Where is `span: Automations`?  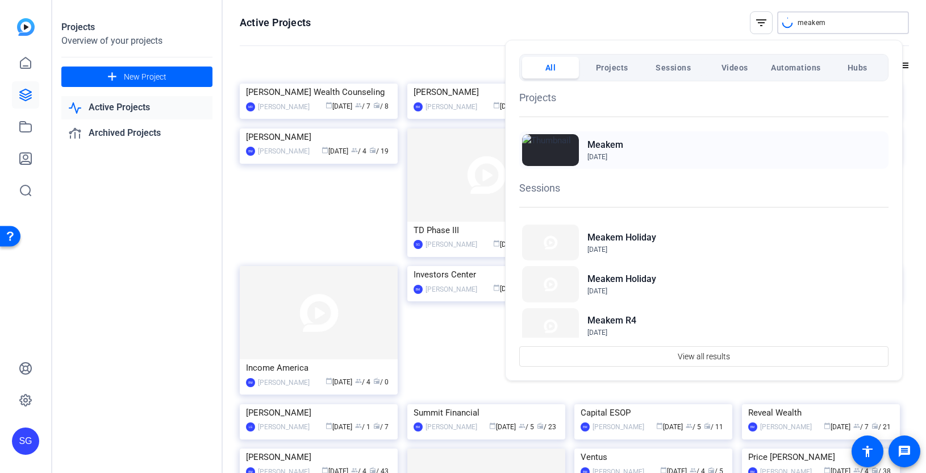 span: Automations is located at coordinates (796, 68).